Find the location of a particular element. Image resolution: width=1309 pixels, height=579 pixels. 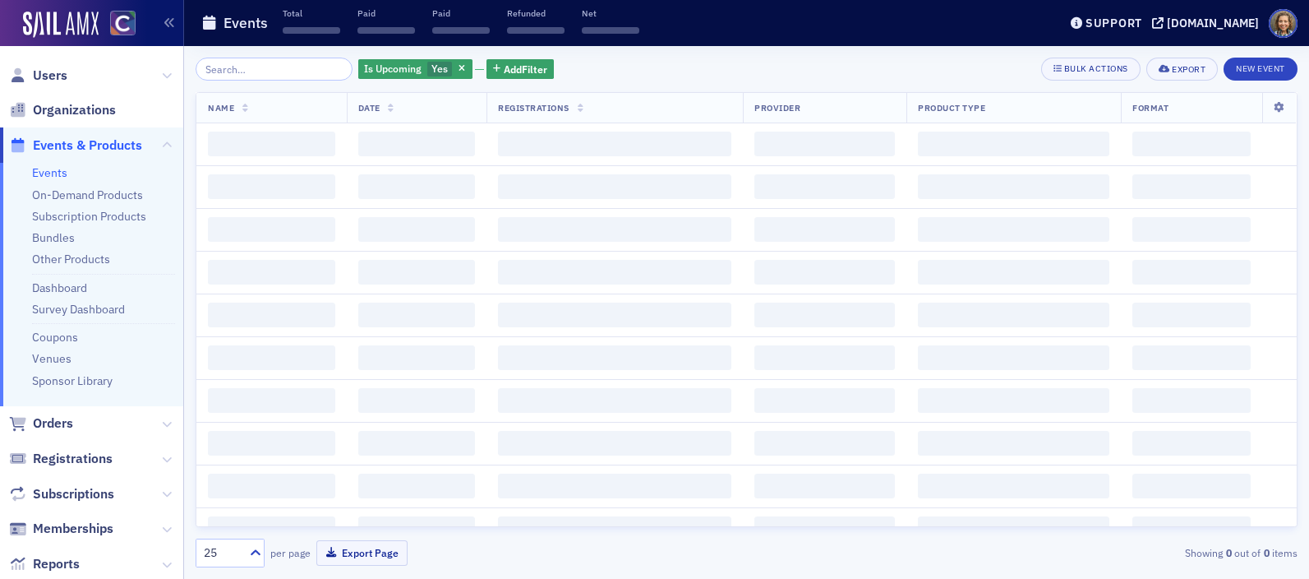

a: Coupons is located at coordinates (55, 337).